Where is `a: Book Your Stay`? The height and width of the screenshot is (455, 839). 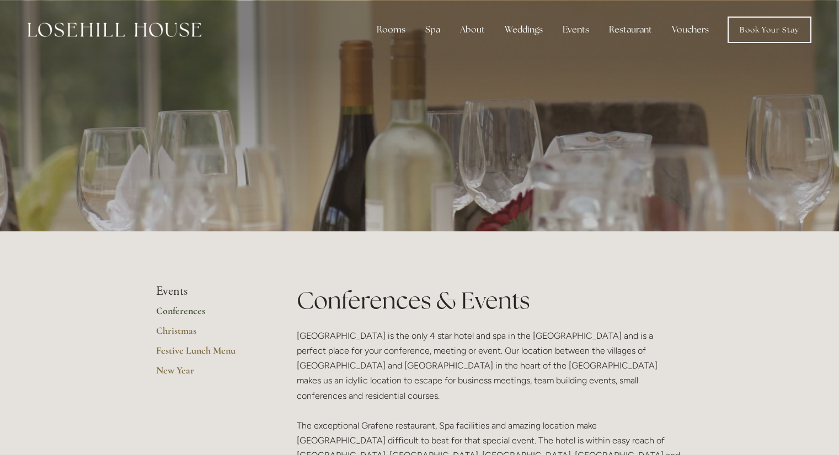 a: Book Your Stay is located at coordinates (769, 30).